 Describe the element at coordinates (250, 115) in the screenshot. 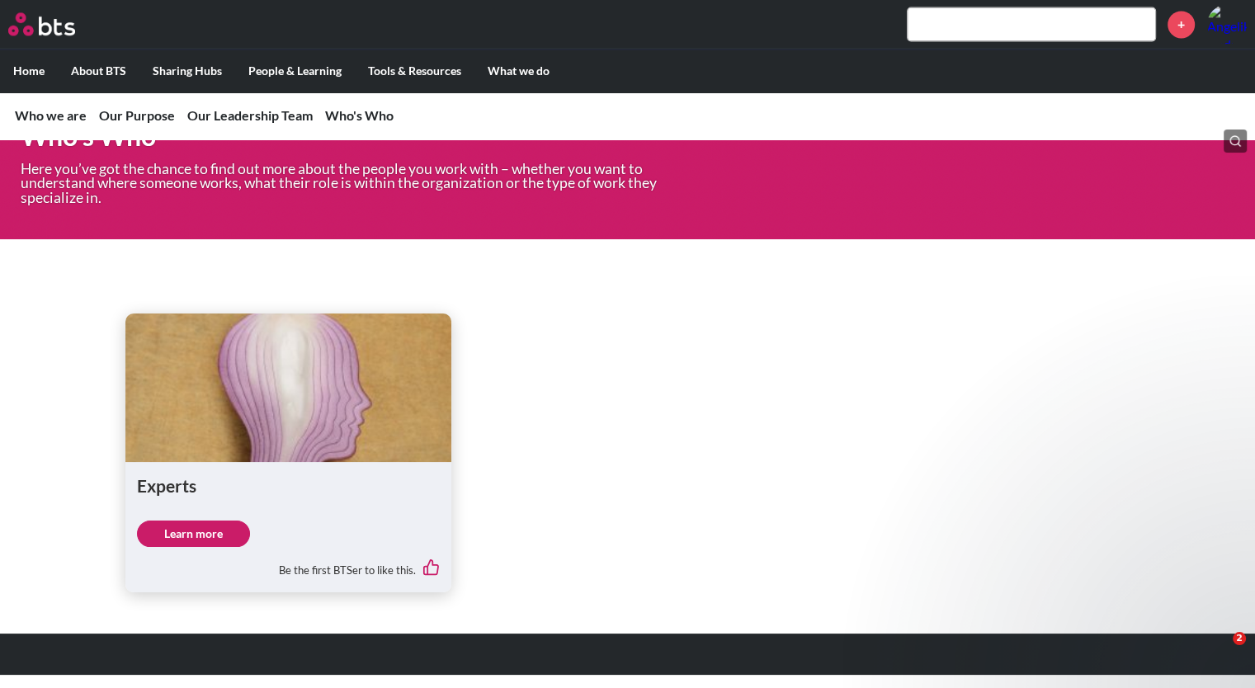

I see `a: Our Leadership Team` at that location.